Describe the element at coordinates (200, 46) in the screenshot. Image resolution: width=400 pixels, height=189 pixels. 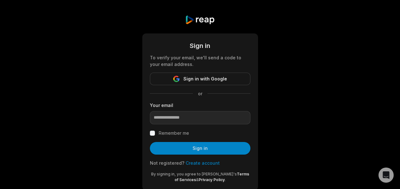
I see `div: Sign in` at that location.